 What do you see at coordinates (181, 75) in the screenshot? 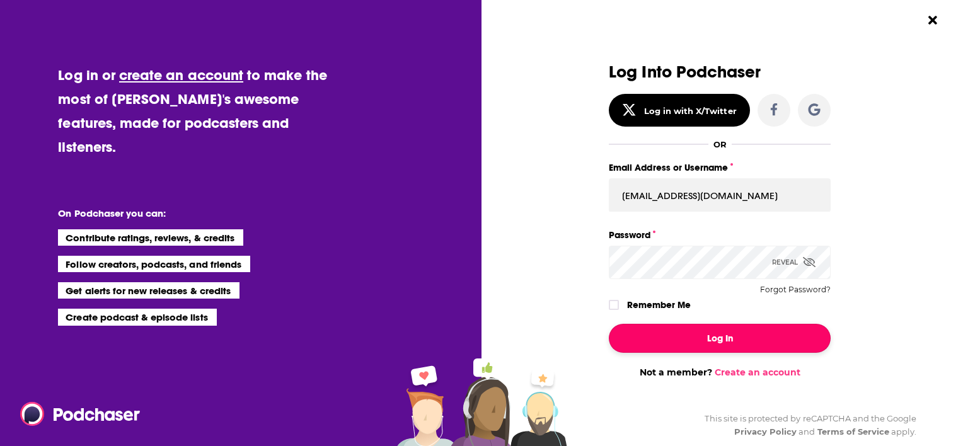
I see `a: create an account` at bounding box center [181, 75].